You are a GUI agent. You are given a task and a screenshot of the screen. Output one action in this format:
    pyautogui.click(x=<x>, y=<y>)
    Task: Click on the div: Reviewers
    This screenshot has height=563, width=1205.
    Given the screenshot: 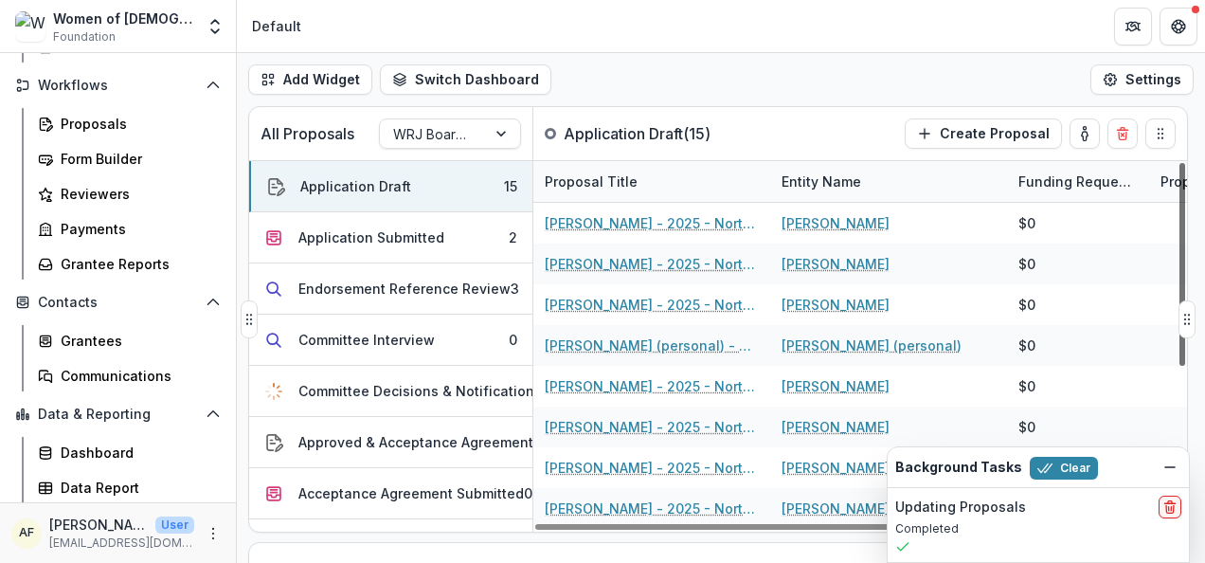 What is the action you would take?
    pyautogui.click(x=136, y=193)
    